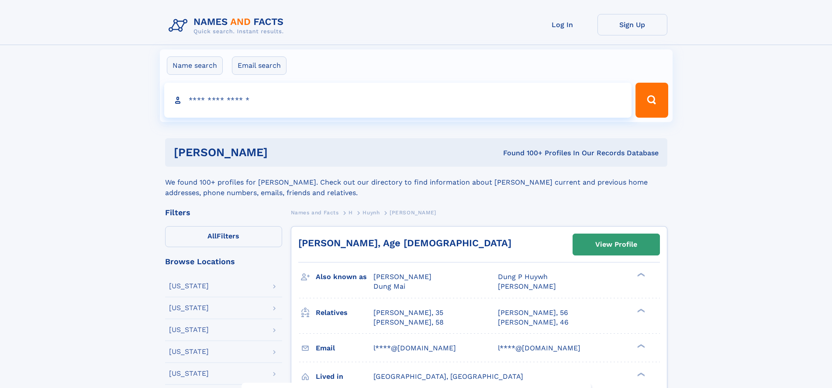 Image resolution: width=832 pixels, height=388 pixels. Describe the element at coordinates (563, 24) in the screenshot. I see `a: Log In` at that location.